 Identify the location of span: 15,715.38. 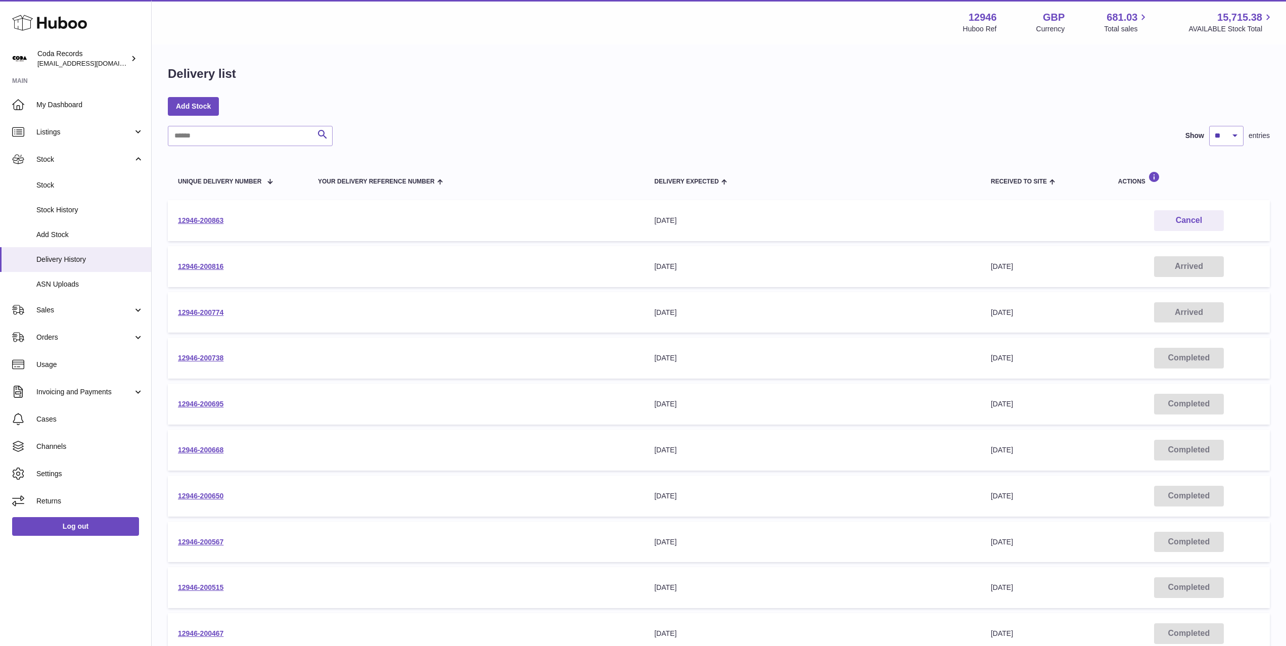
(1239, 17).